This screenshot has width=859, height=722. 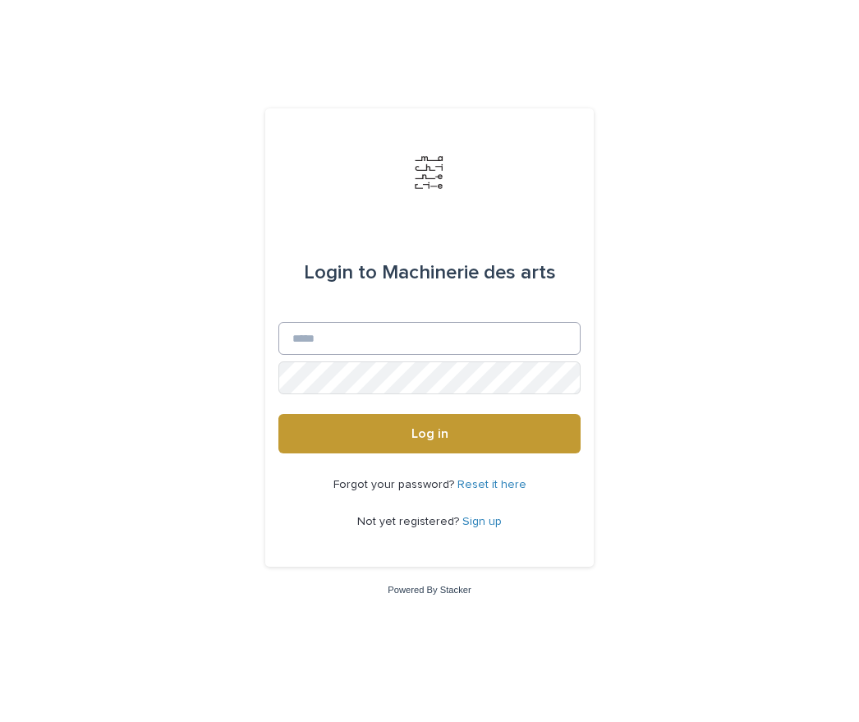 What do you see at coordinates (482, 521) in the screenshot?
I see `a: Sign up` at bounding box center [482, 521].